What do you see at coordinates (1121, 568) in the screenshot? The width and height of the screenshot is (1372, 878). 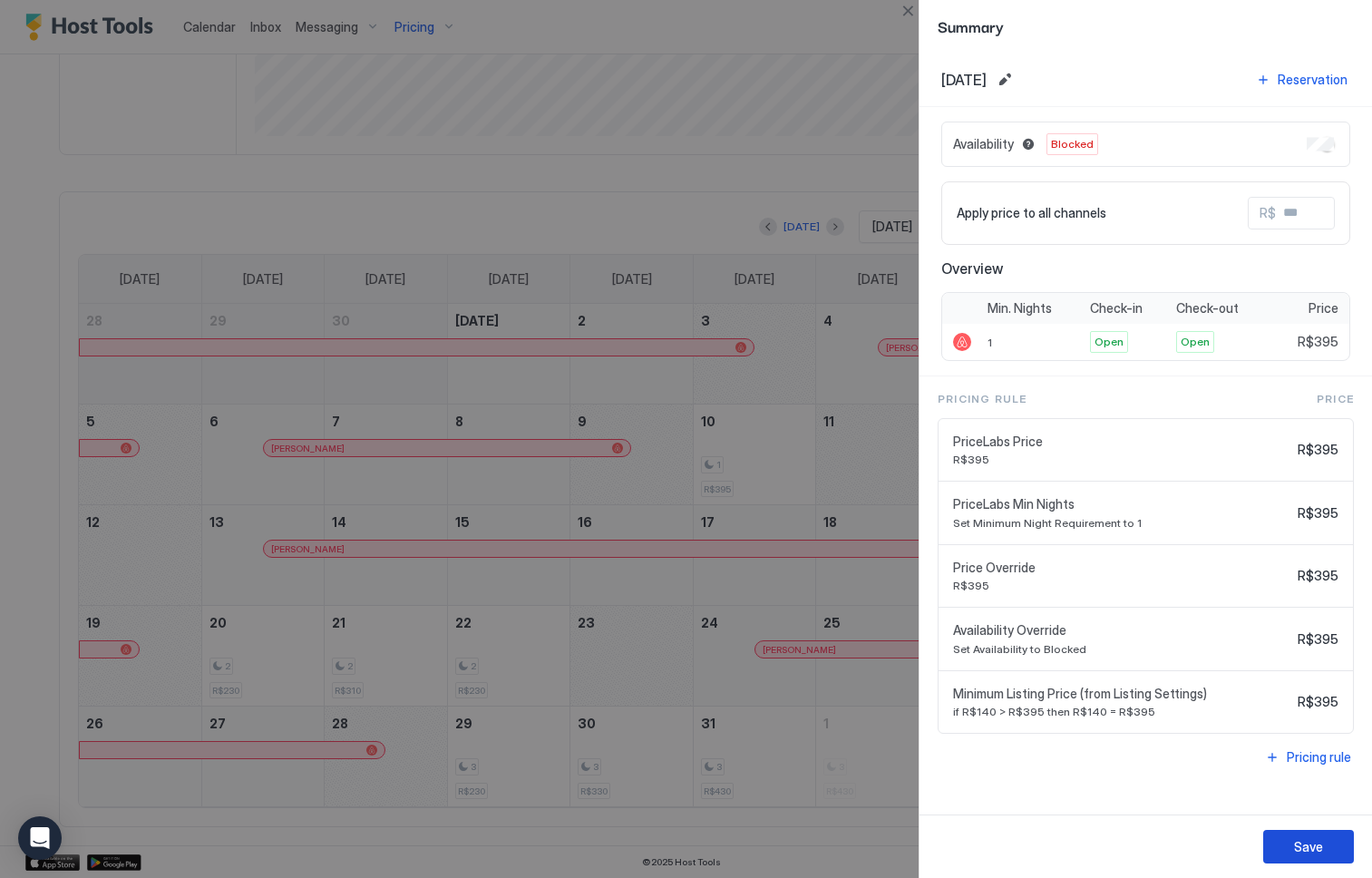 I see `span: Price Override` at bounding box center [1121, 568].